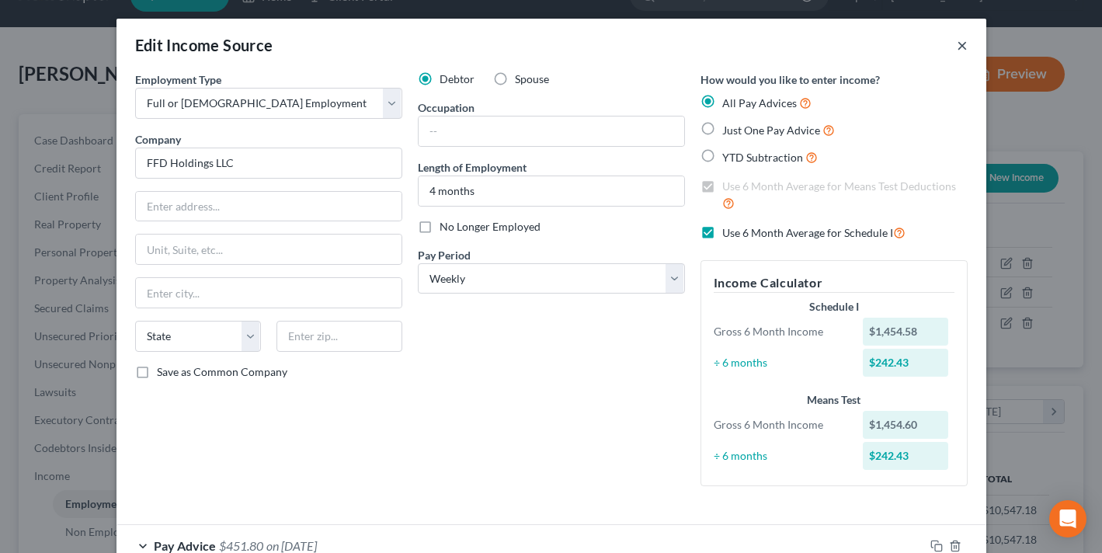 The height and width of the screenshot is (553, 1102). What do you see at coordinates (551, 191) in the screenshot?
I see `input: ex: 2 years` at bounding box center [551, 191].